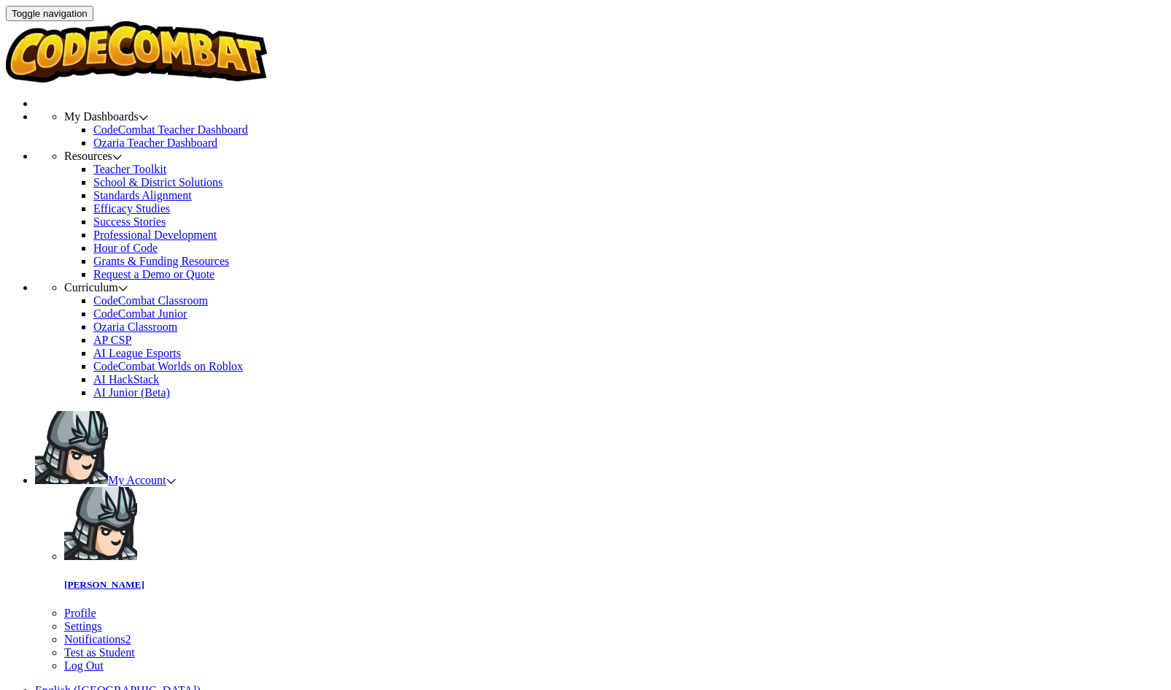 The image size is (1171, 690). I want to click on img: CodeCombat logo, so click(136, 52).